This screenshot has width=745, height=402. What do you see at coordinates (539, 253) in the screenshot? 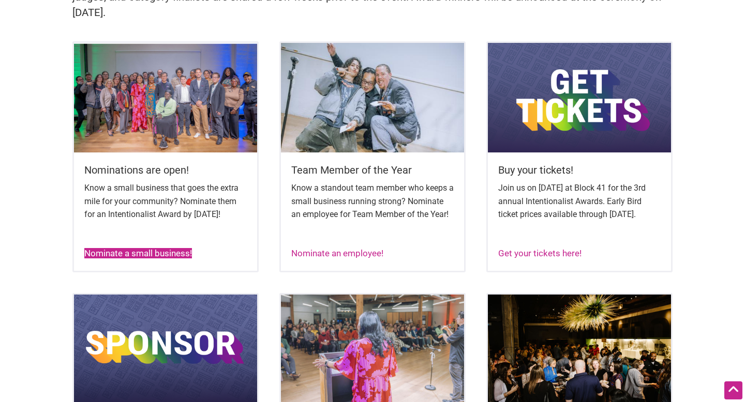
I see `a: Get your tickets here!` at bounding box center [539, 253].